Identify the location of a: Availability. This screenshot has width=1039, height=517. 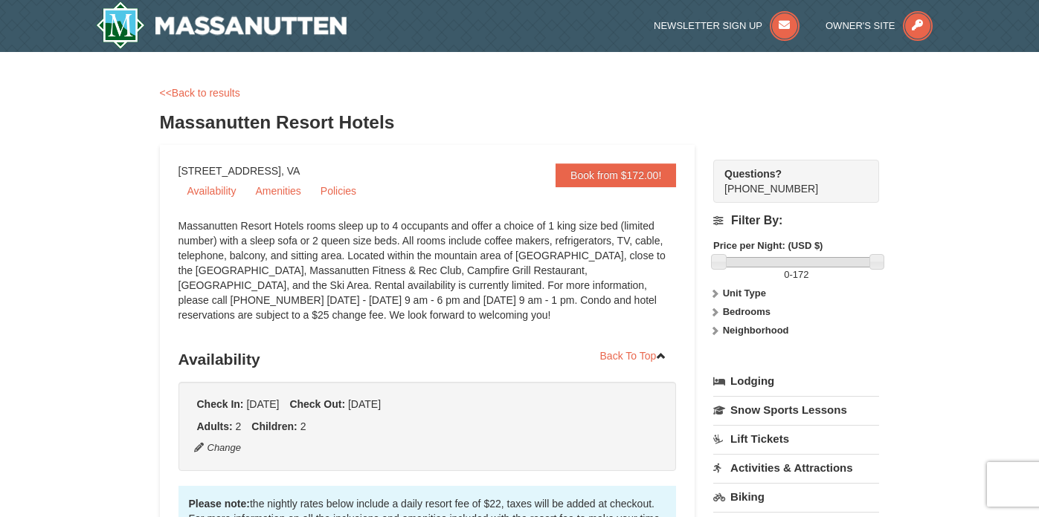
(212, 191).